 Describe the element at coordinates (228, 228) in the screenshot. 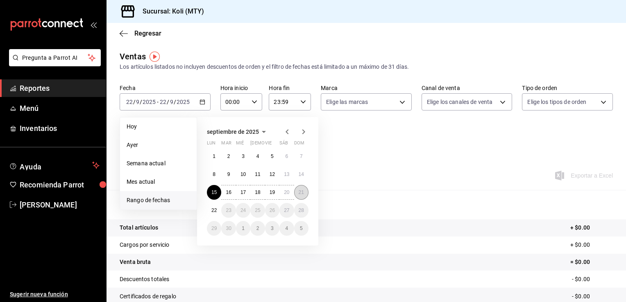

I see `abbr: 30 de septiembre de 2025` at that location.